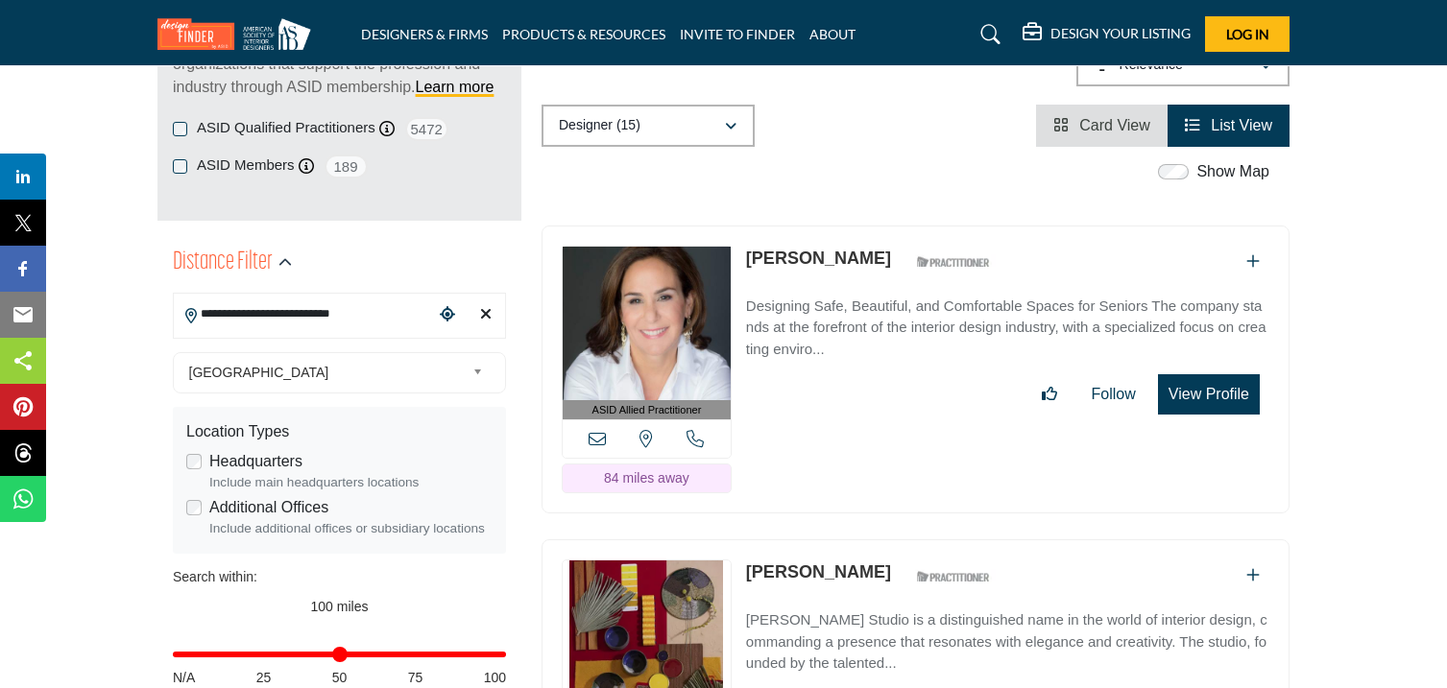 Image resolution: width=1447 pixels, height=688 pixels. I want to click on label: Show Map, so click(1233, 172).